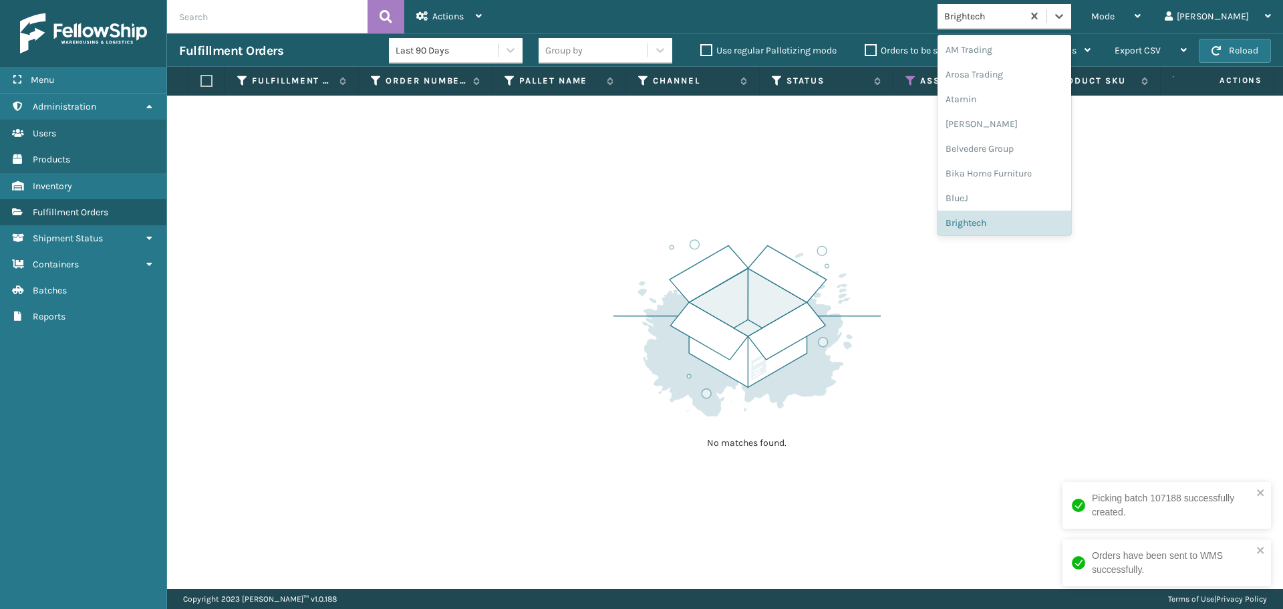 The width and height of the screenshot is (1283, 609). I want to click on label: Fulfillment Order Id, so click(292, 81).